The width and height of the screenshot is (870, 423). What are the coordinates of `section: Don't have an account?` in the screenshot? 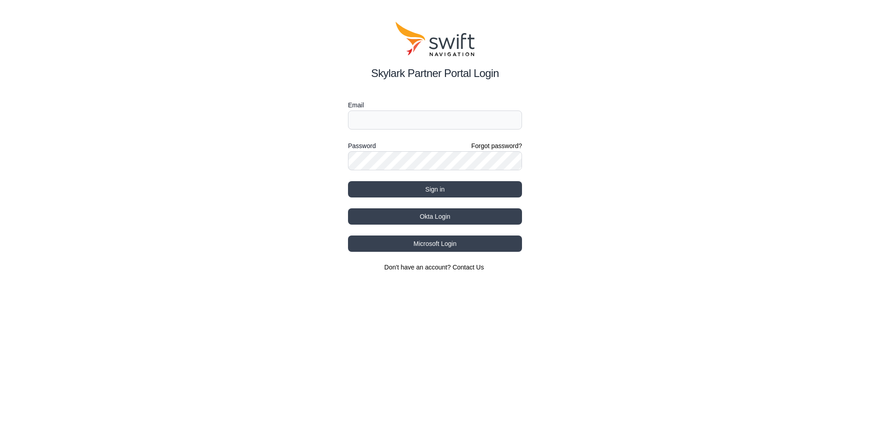 It's located at (435, 267).